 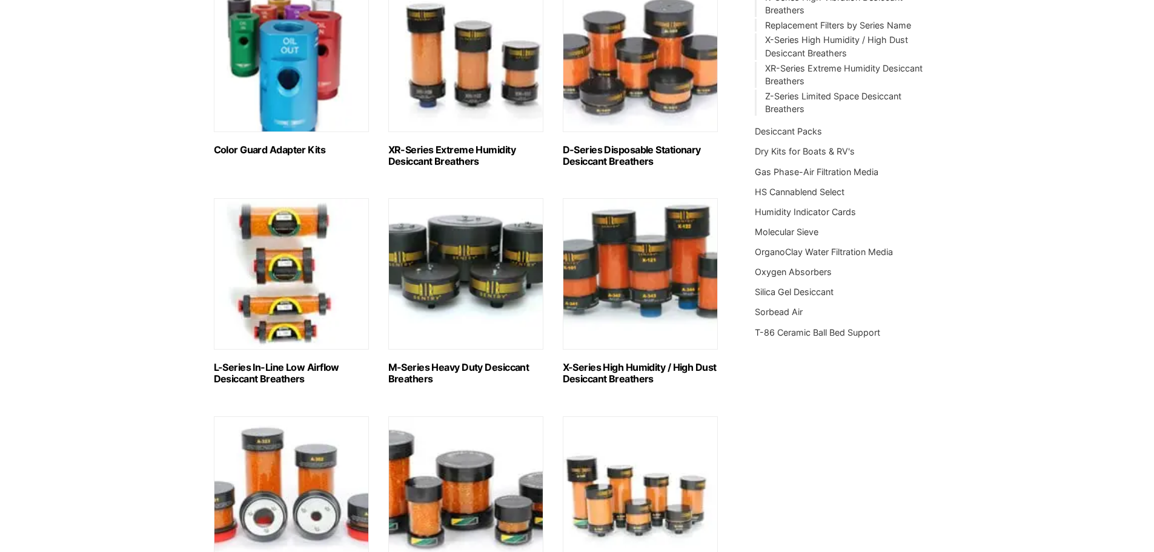 I want to click on img: M-Series Heavy Duty Desiccant Breathers, so click(x=466, y=274).